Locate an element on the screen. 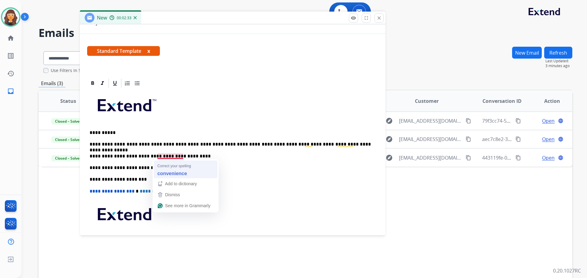 The image size is (587, 278). mat-icon: remove_red_eye is located at coordinates (353, 18).